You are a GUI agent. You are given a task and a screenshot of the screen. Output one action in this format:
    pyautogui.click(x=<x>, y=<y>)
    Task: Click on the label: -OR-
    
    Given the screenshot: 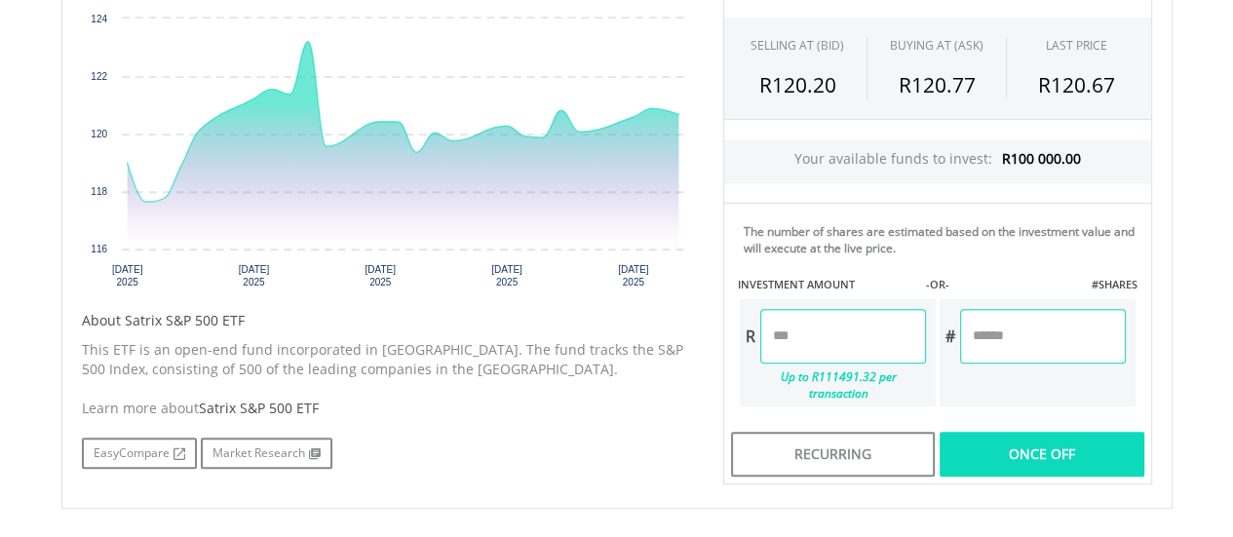 What is the action you would take?
    pyautogui.click(x=937, y=285)
    